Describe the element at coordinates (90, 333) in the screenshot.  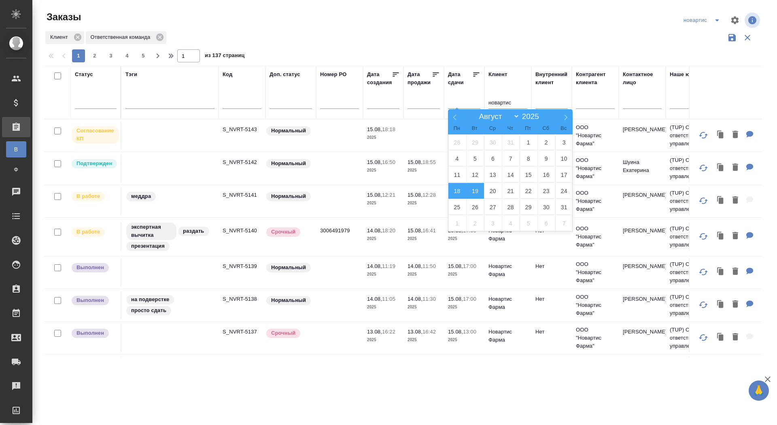
I see `p: Выполнен` at that location.